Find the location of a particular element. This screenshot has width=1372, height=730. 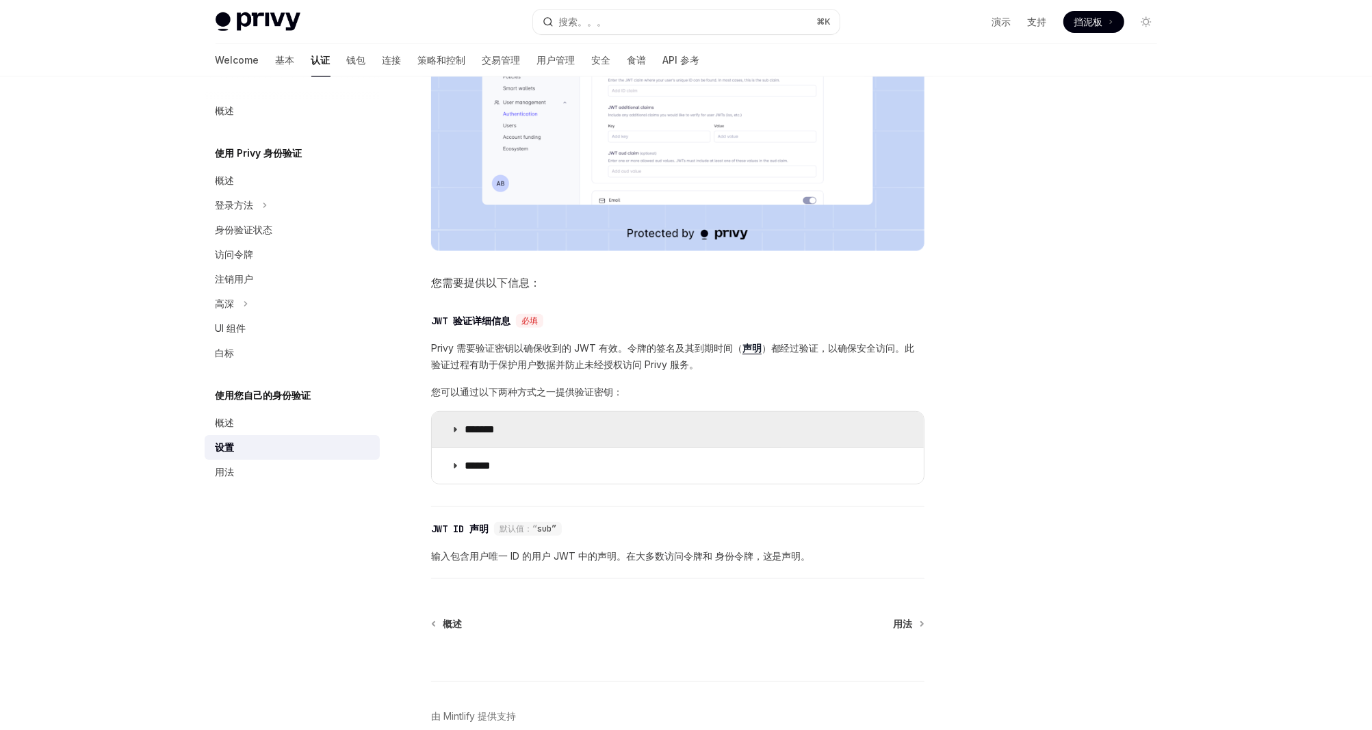

span: Privy 需要验证密钥以确保收到的 JWT 有效。令牌的签名及其到期时间（ ）都经过验证，以确保安全访问。此验证过程有助于保护用户数据并防止未经授权访问 Privy 服务。 is located at coordinates (677, 357).